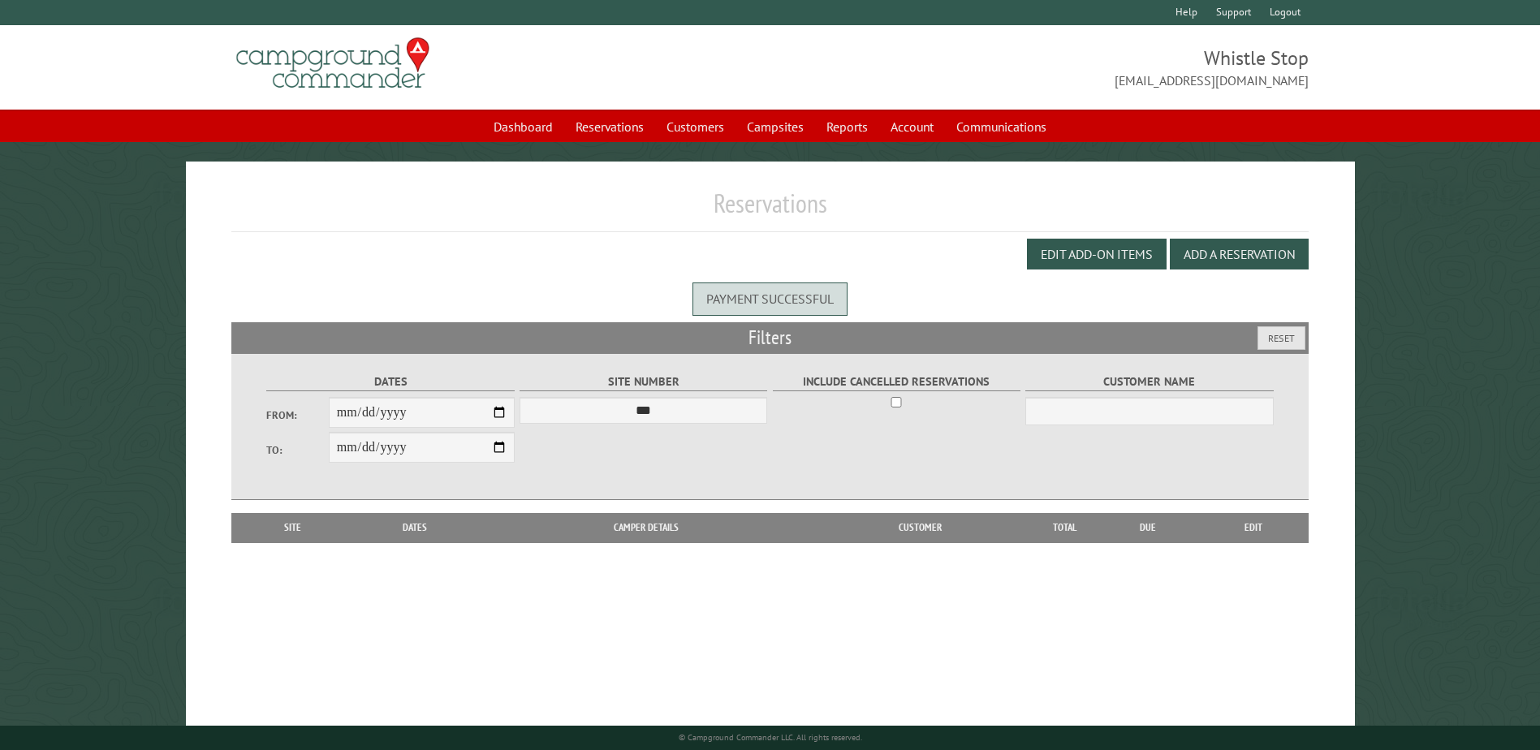 Image resolution: width=1540 pixels, height=750 pixels. I want to click on th: Camper Details, so click(646, 528).